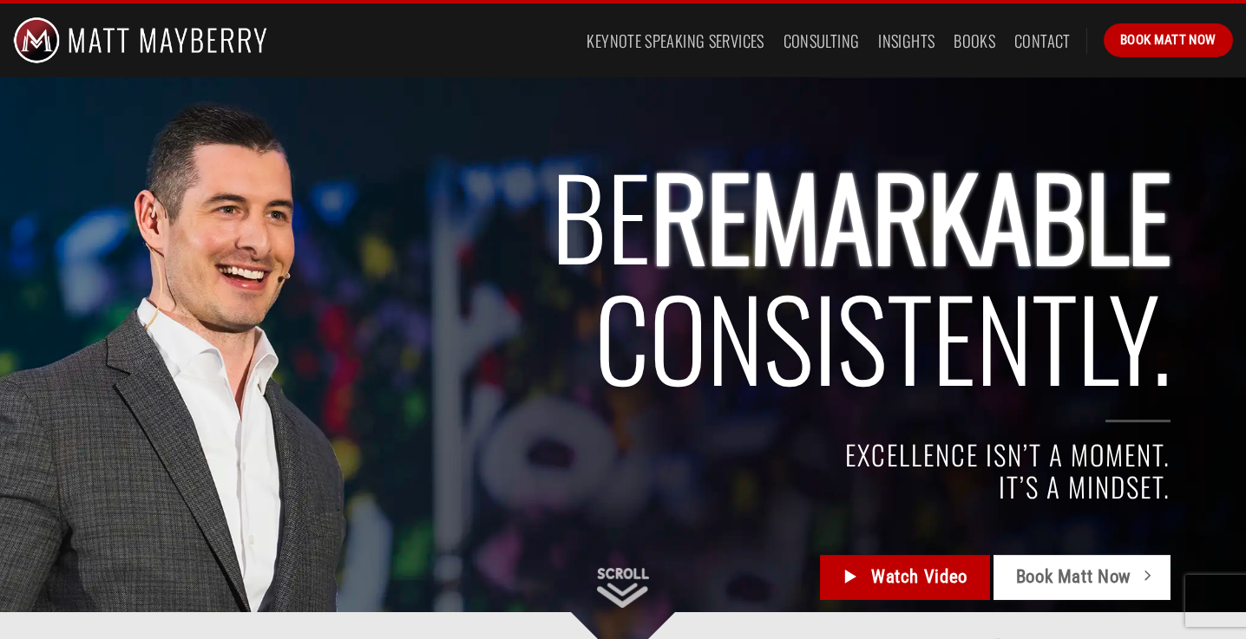 The width and height of the screenshot is (1246, 639). What do you see at coordinates (675, 41) in the screenshot?
I see `a: Keynote Speaking Services` at bounding box center [675, 41].